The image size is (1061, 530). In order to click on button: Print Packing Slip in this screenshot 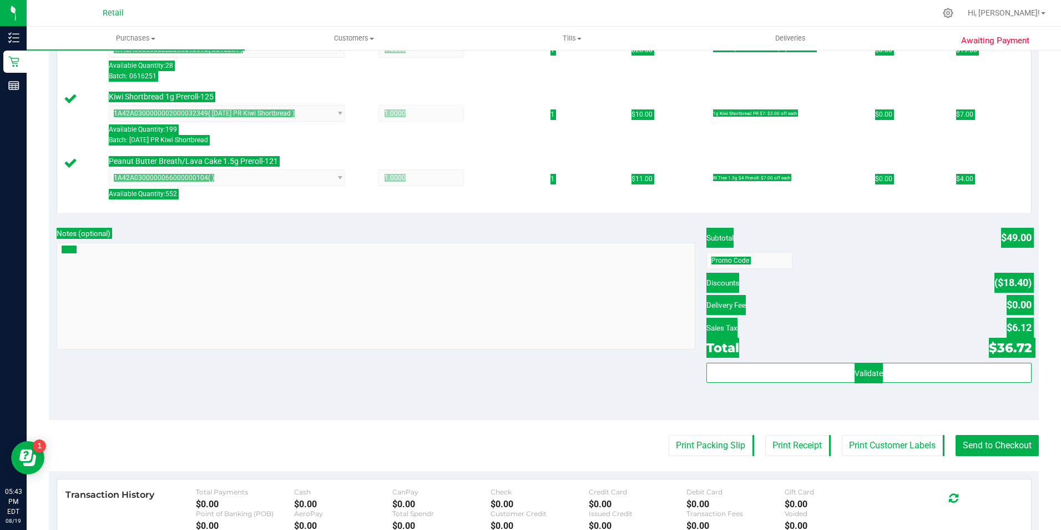, I will do `click(711, 445)`.